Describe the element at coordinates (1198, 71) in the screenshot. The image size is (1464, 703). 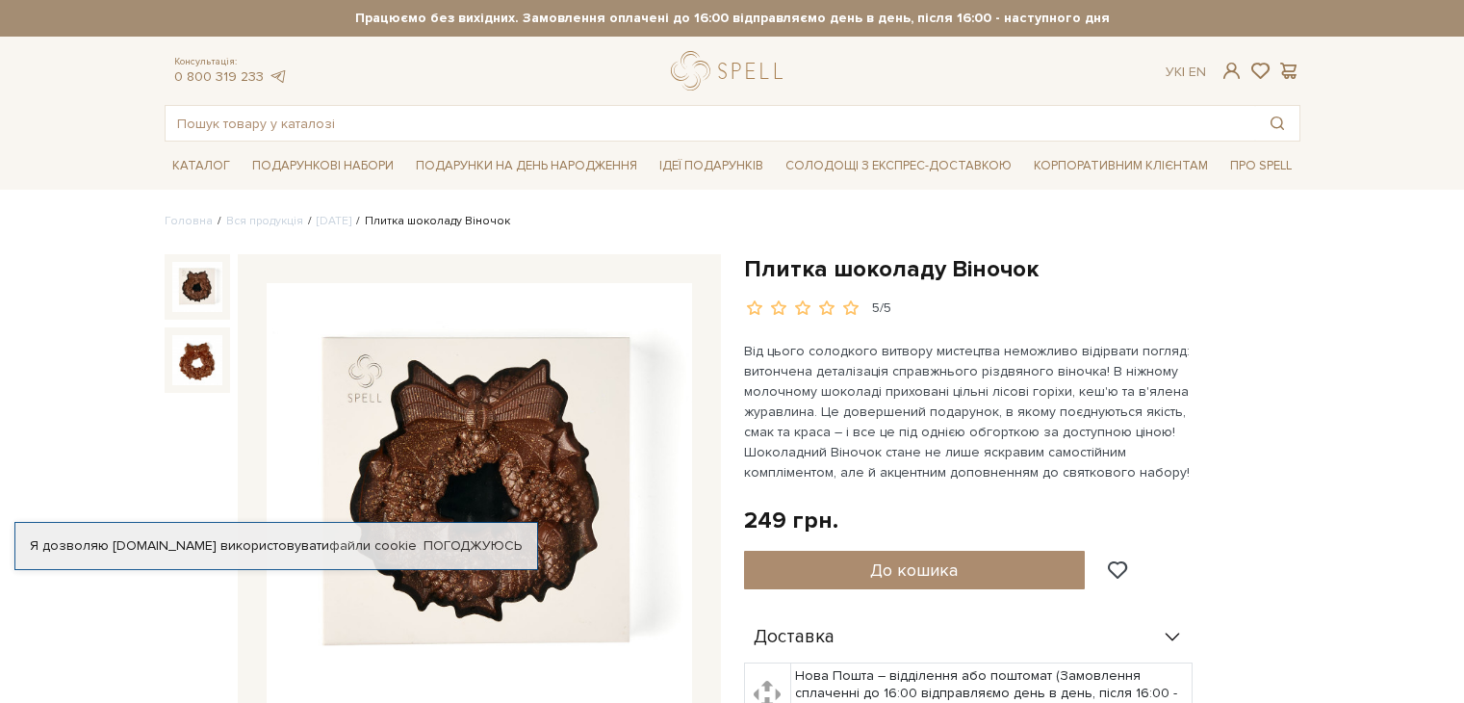
I see `a: En` at that location.